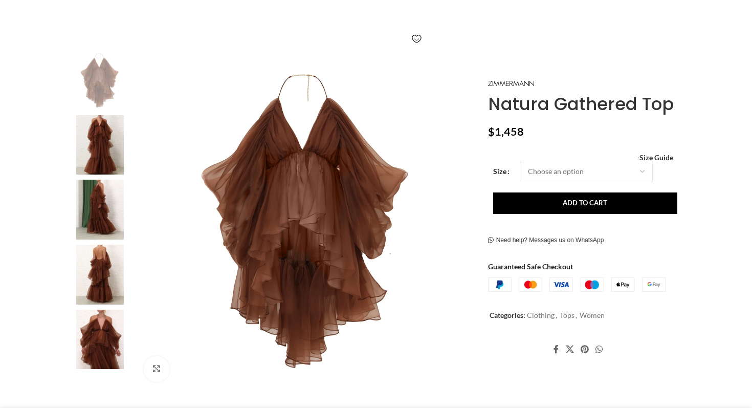  I want to click on button: Add to cart, so click(586, 203).